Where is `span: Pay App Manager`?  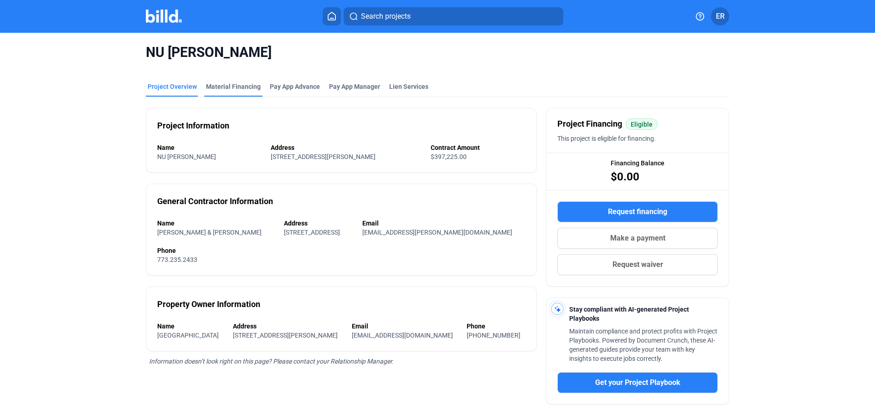
span: Pay App Manager is located at coordinates (355, 87).